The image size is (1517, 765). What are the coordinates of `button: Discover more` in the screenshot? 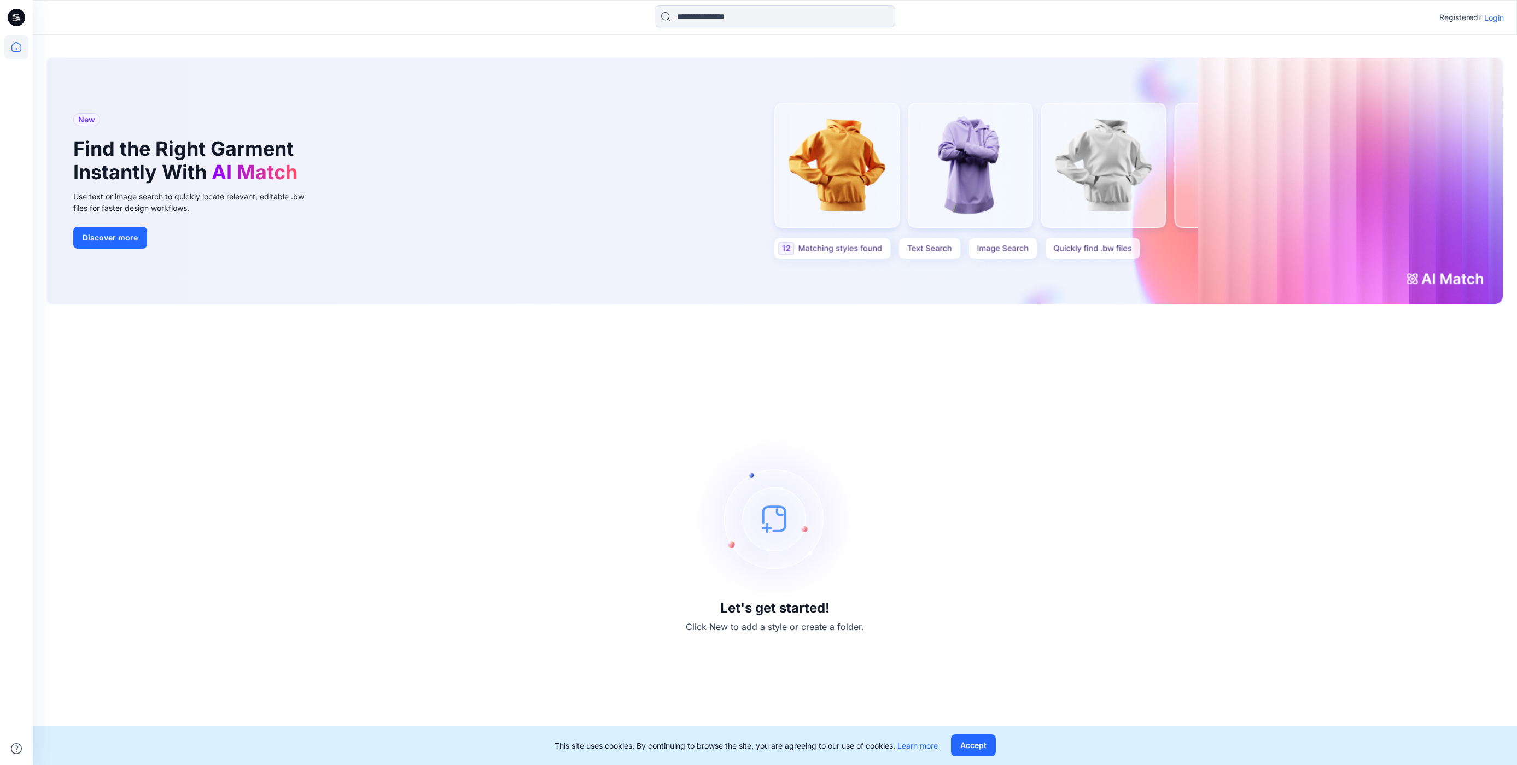 It's located at (110, 238).